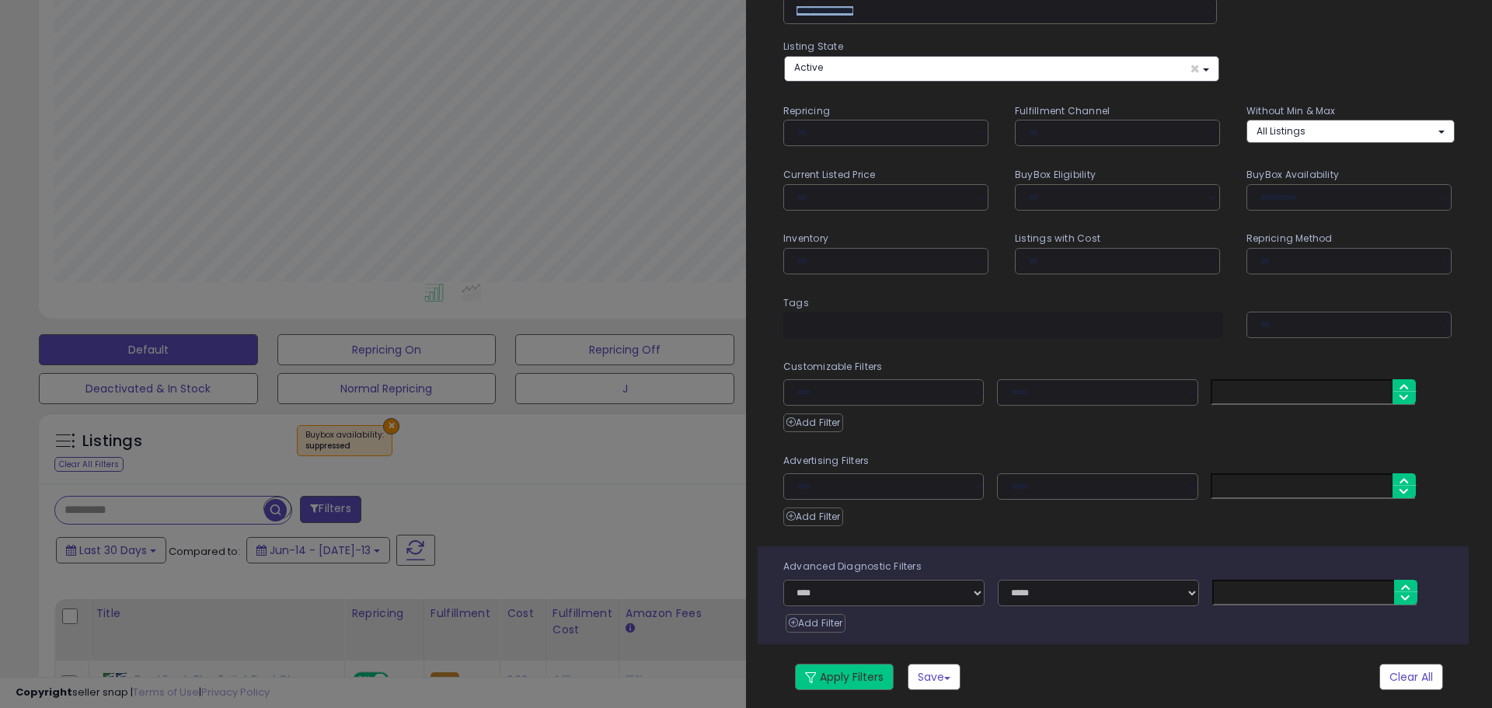 The image size is (1492, 708). I want to click on small: Repricing Method, so click(1289, 238).